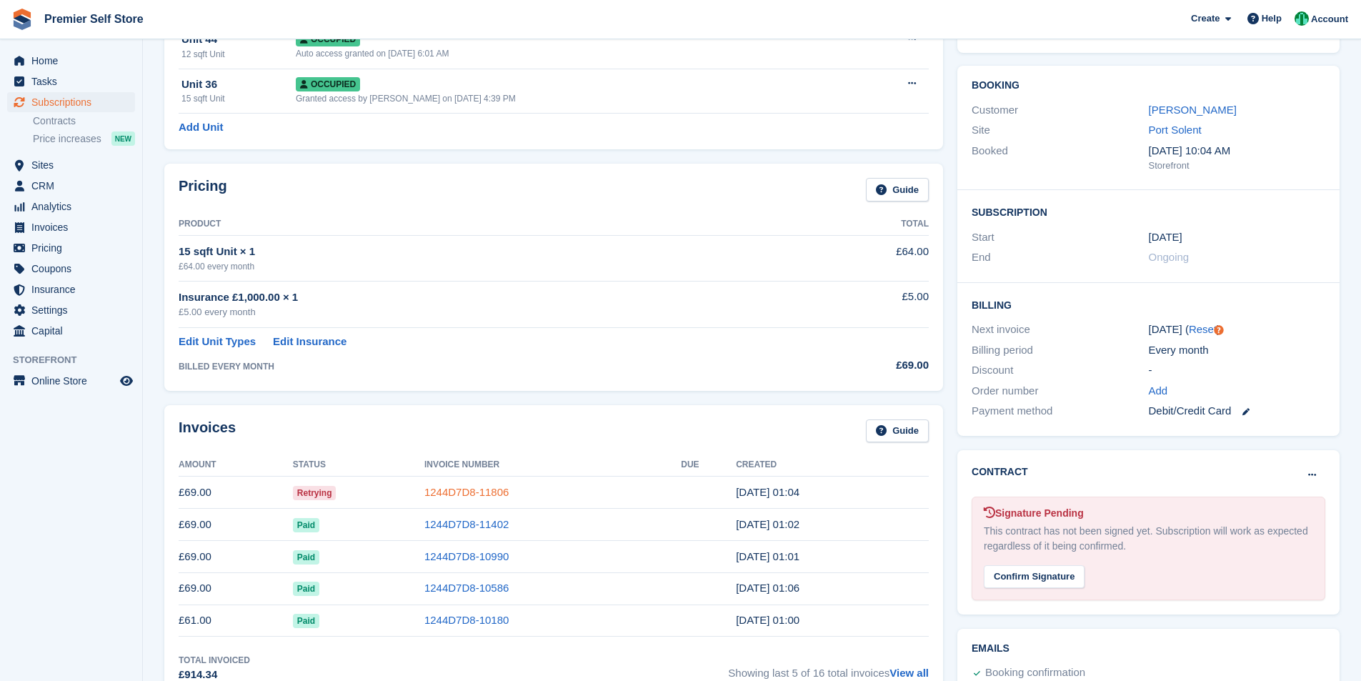 The image size is (1361, 681). Describe the element at coordinates (492, 297) in the screenshot. I see `div: Insurance £1,000.00 × 1` at that location.